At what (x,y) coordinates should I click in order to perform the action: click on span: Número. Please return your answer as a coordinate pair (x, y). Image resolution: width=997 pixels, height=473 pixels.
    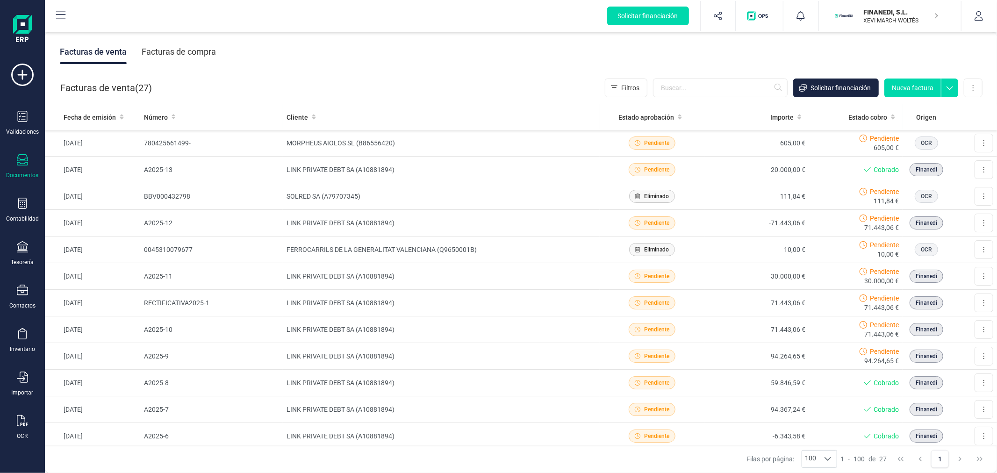
    Looking at the image, I should click on (156, 117).